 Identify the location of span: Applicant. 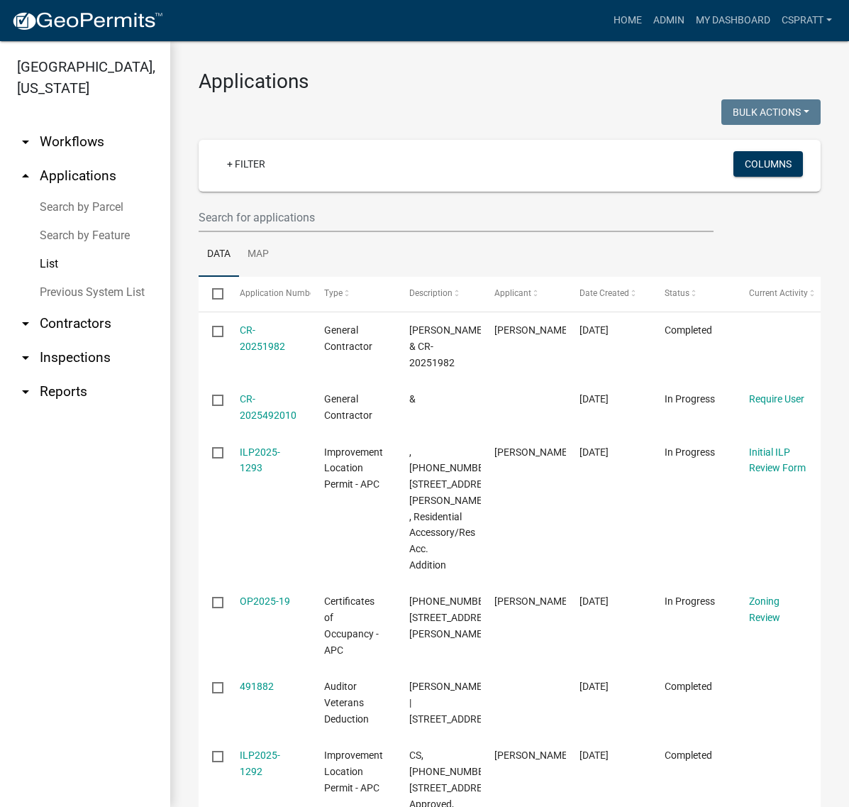
(513, 293).